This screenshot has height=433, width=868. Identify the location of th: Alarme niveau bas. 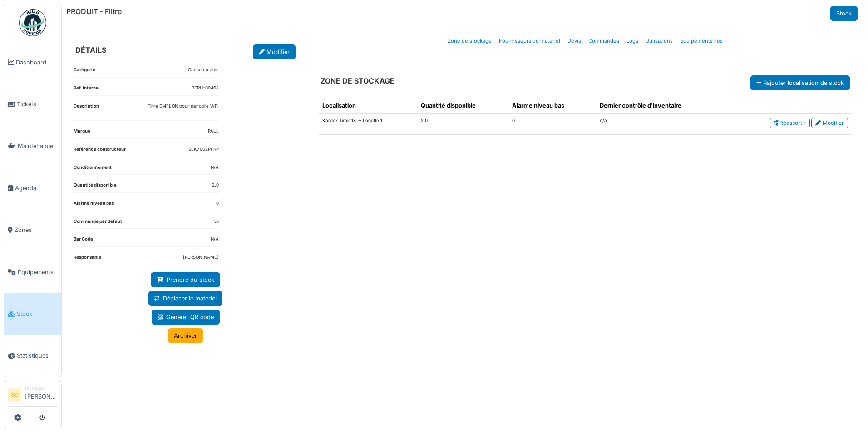
(552, 106).